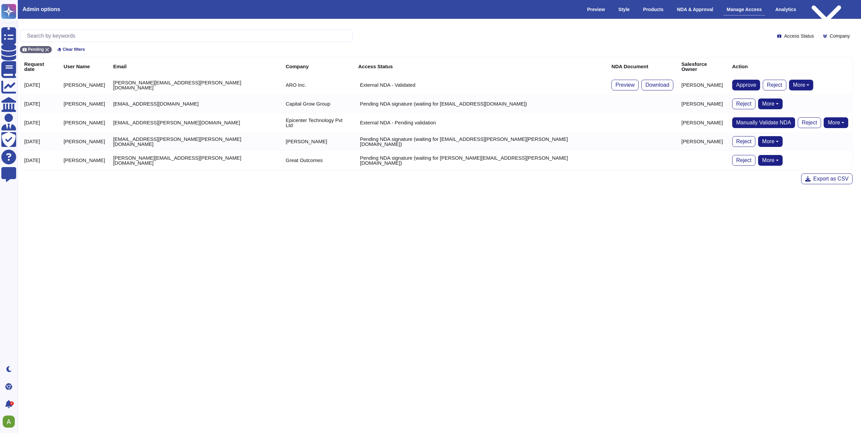 The height and width of the screenshot is (433, 861). Describe the element at coordinates (657, 85) in the screenshot. I see `button: Download` at that location.